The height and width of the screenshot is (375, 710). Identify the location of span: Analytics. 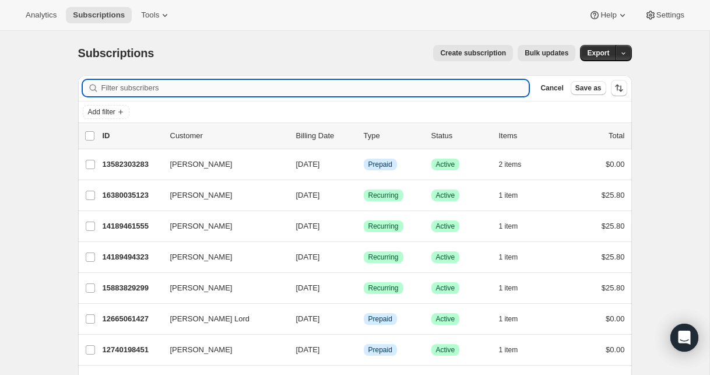
(41, 15).